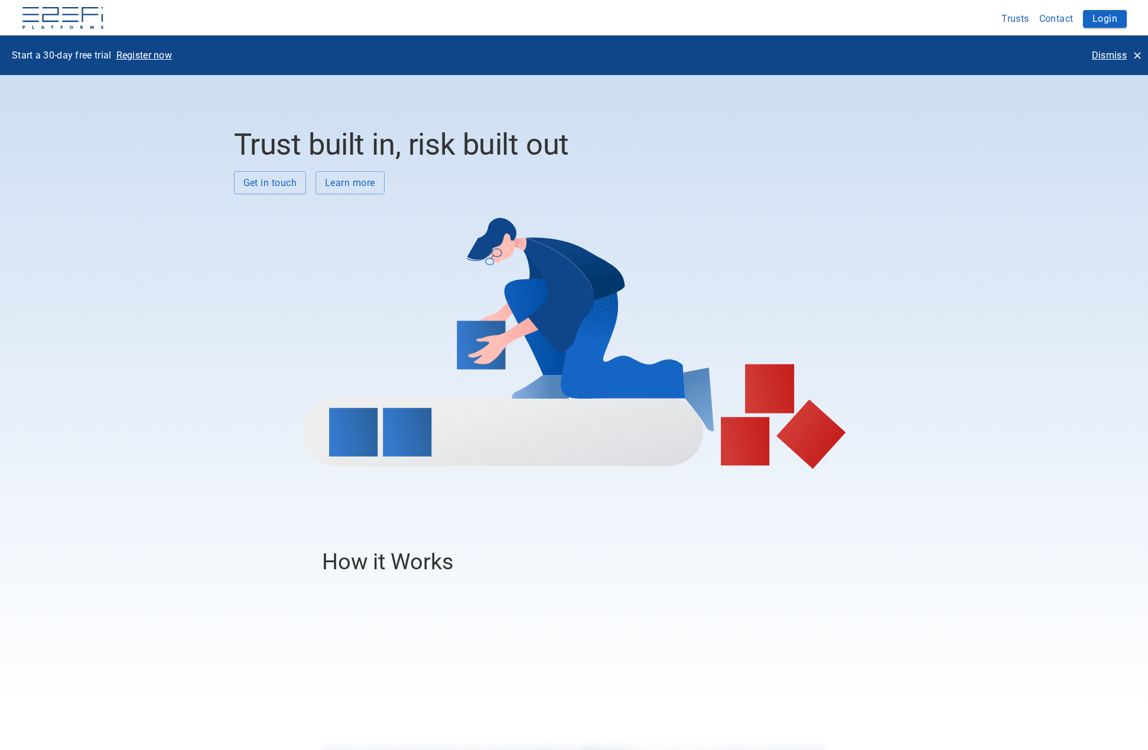 The image size is (1148, 750). I want to click on h3: How it Works, so click(574, 562).